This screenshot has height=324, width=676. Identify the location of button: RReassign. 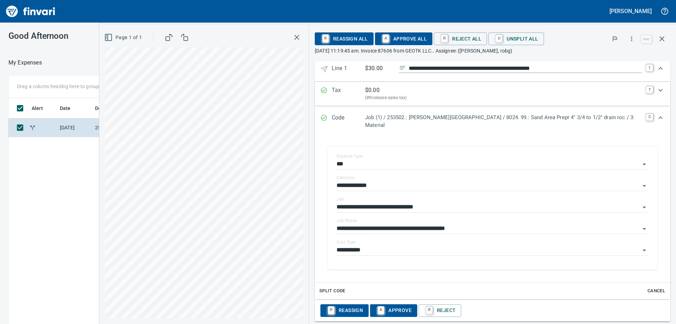
(344, 310).